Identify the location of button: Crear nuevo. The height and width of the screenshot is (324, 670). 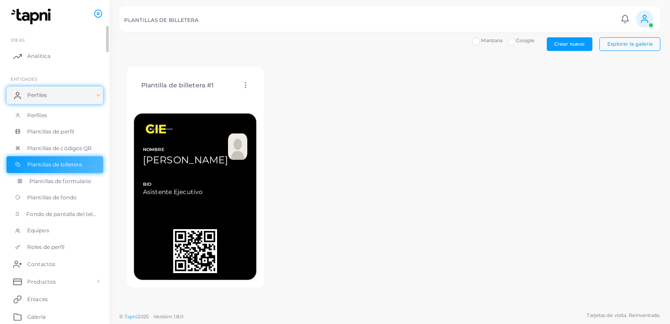
(570, 44).